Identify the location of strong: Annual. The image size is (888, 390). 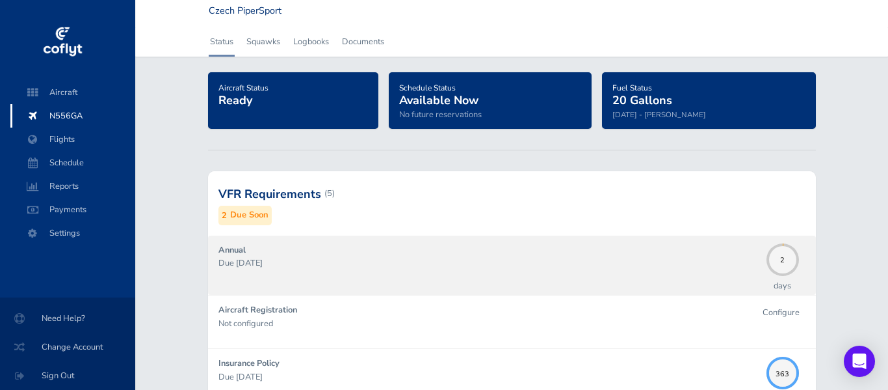
(232, 250).